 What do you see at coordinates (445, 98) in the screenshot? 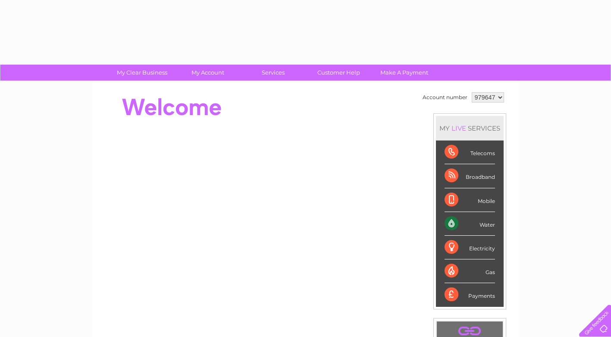
I see `td: Account number` at bounding box center [445, 98].